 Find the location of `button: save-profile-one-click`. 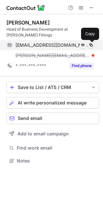

button: save-profile-one-click is located at coordinates (52, 87).